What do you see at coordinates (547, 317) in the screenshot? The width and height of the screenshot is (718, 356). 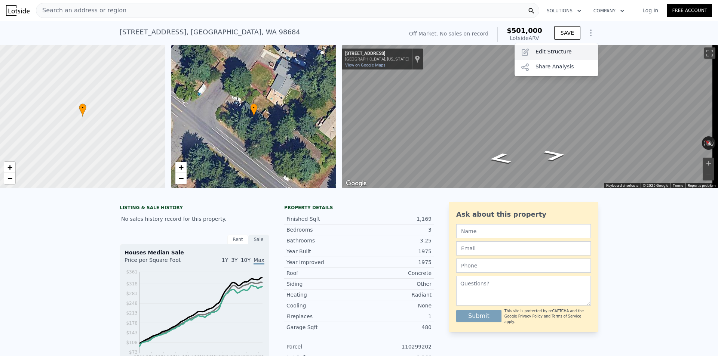 I see `div: This site is protected by reCAPTCHA and the Google and apply.` at bounding box center [547, 317].